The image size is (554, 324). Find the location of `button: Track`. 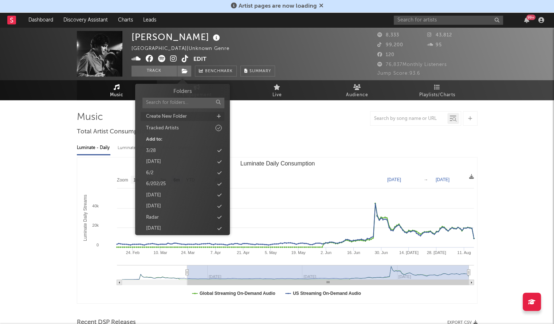

button: Track is located at coordinates (154, 71).